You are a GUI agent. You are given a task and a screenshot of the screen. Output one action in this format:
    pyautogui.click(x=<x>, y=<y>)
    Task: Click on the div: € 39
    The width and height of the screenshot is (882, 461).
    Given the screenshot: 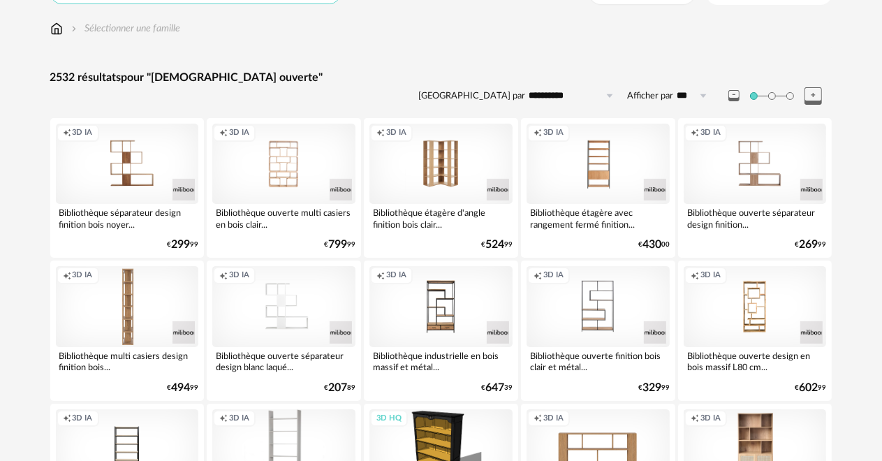 What is the action you would take?
    pyautogui.click(x=497, y=388)
    